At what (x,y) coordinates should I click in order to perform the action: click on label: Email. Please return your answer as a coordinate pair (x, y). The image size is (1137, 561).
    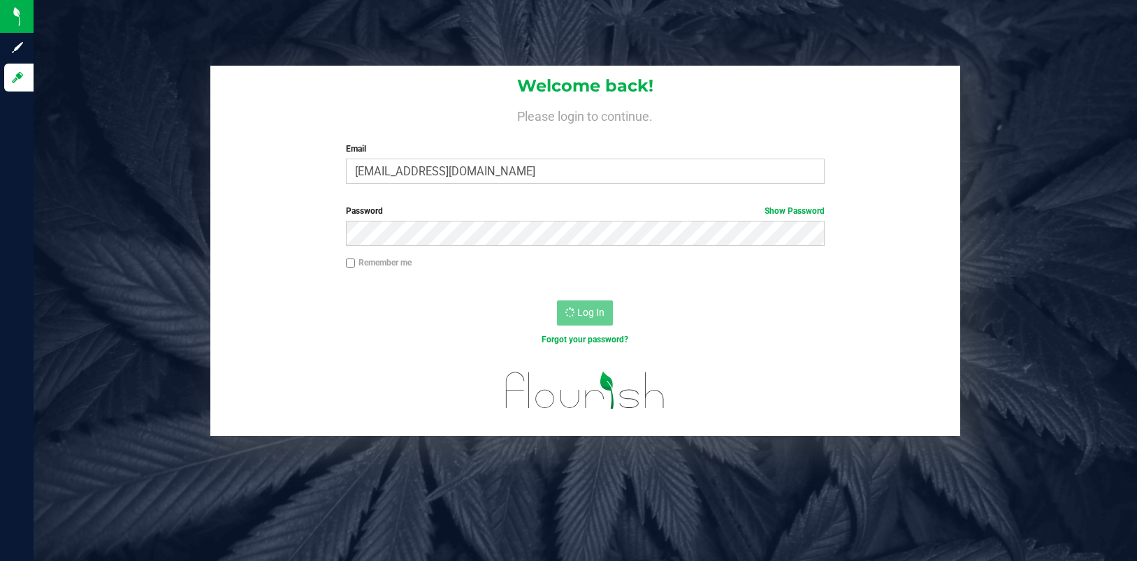
    Looking at the image, I should click on (585, 149).